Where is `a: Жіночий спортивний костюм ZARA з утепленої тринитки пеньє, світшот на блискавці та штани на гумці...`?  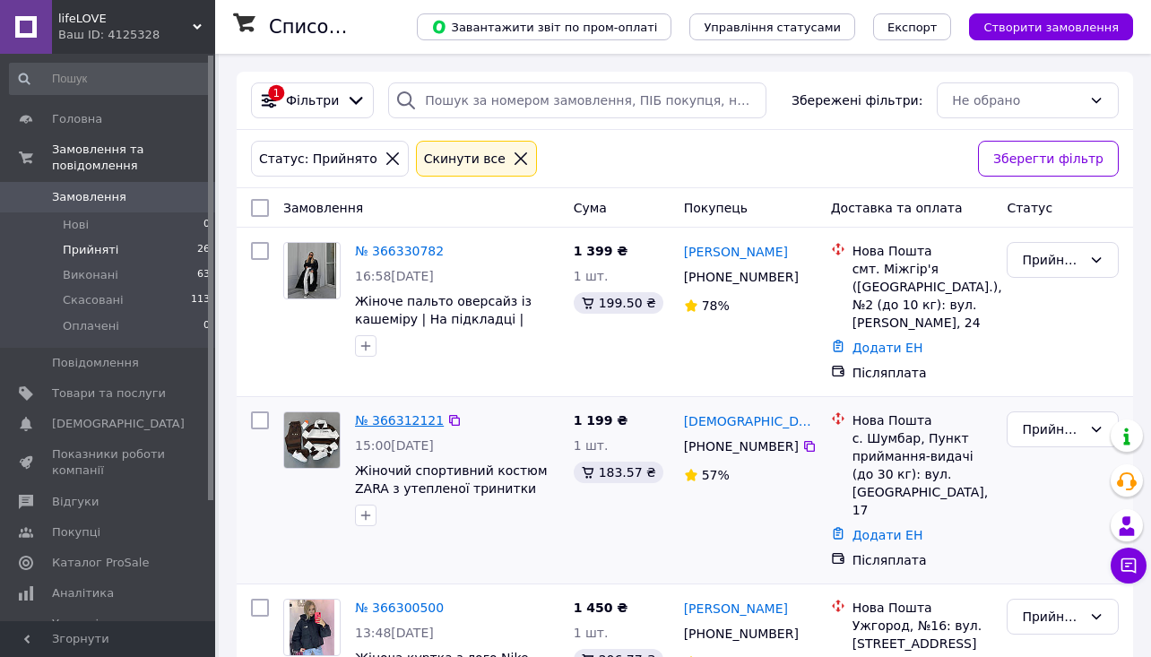
a: Жіночий спортивний костюм ZARA з утепленої тринитки пеньє, світшот на блискавці та штани на гумці... is located at coordinates (451, 506).